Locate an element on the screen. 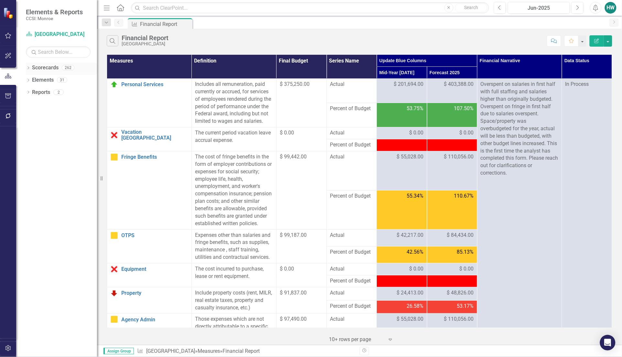 Image resolution: width=622 pixels, height=357 pixels. span: $ 24,413.00 is located at coordinates (410, 293).